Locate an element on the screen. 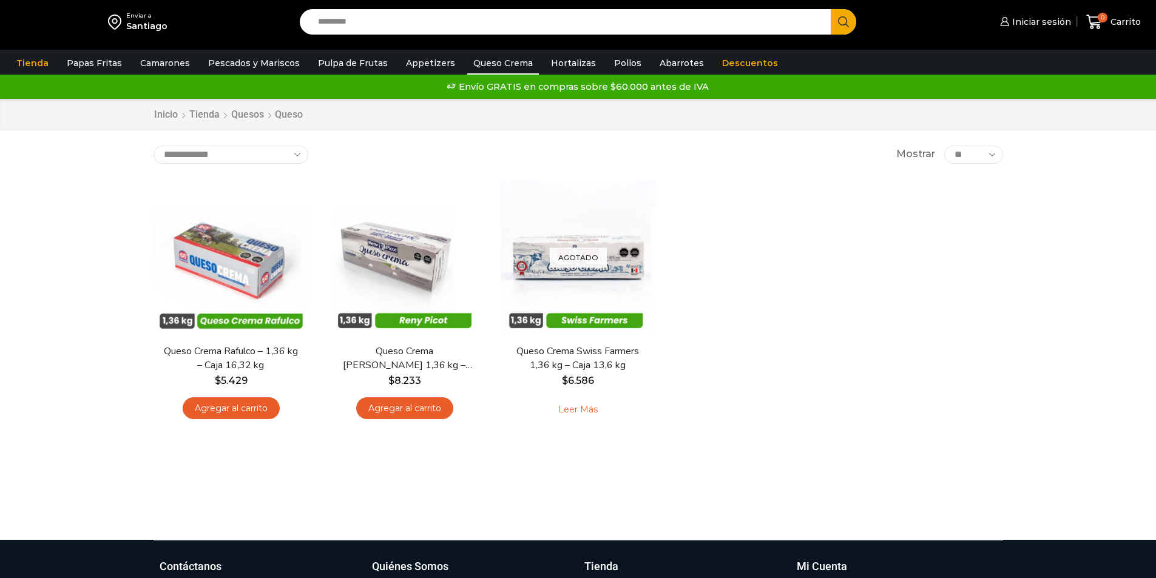 Image resolution: width=1156 pixels, height=578 pixels. a: Descuentos is located at coordinates (750, 63).